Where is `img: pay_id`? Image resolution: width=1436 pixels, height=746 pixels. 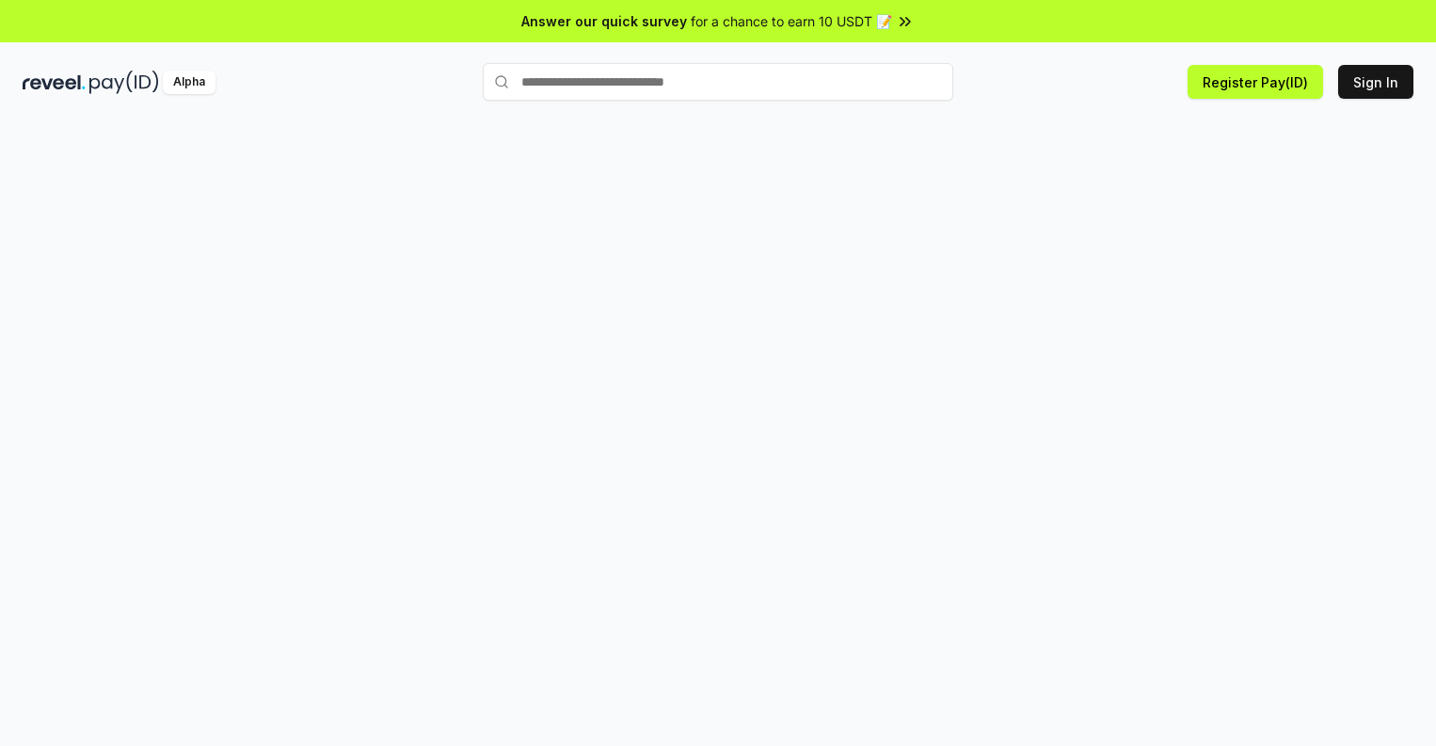
img: pay_id is located at coordinates (124, 82).